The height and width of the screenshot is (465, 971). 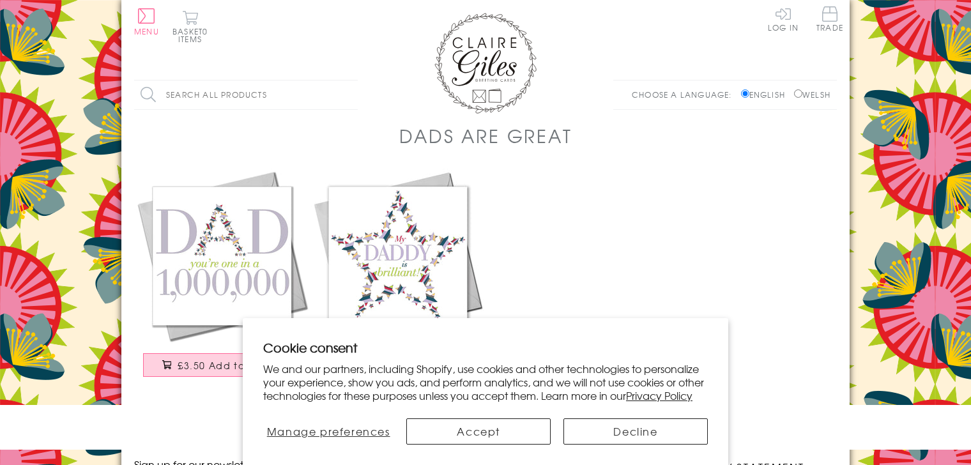 What do you see at coordinates (246, 94) in the screenshot?
I see `input: Search all products` at bounding box center [246, 94].